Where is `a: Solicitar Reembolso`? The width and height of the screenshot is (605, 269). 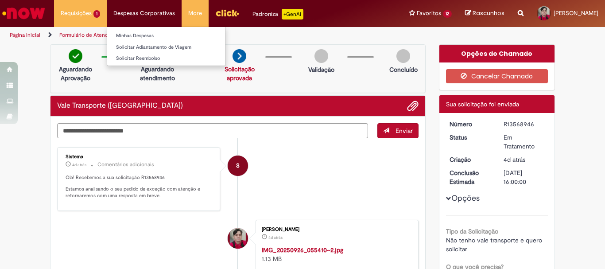 a: Solicitar Reembolso is located at coordinates (166, 58).